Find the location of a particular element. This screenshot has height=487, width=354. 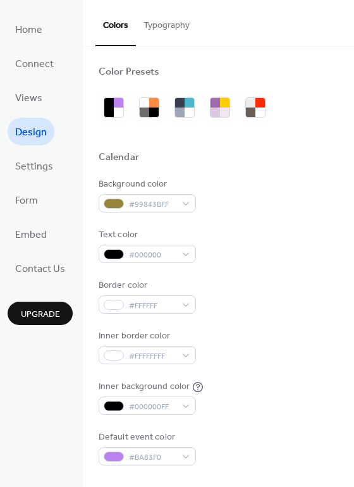

div: Inner border color is located at coordinates (146, 336).